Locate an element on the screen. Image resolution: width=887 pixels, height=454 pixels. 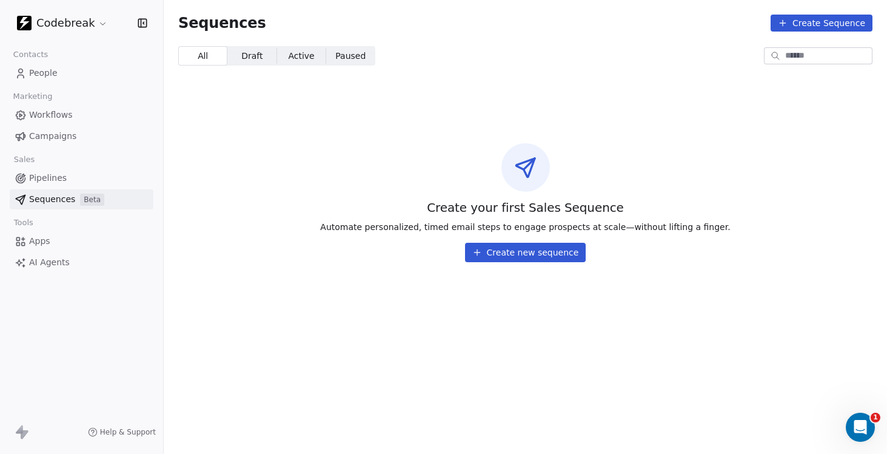
span: Create your first Sales Sequence is located at coordinates (525, 207).